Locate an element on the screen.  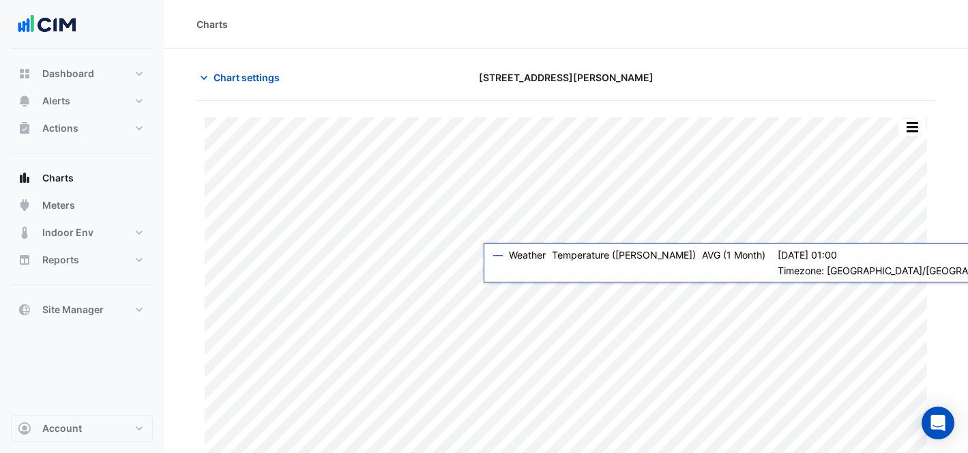
img: Company Logo is located at coordinates (47, 25).